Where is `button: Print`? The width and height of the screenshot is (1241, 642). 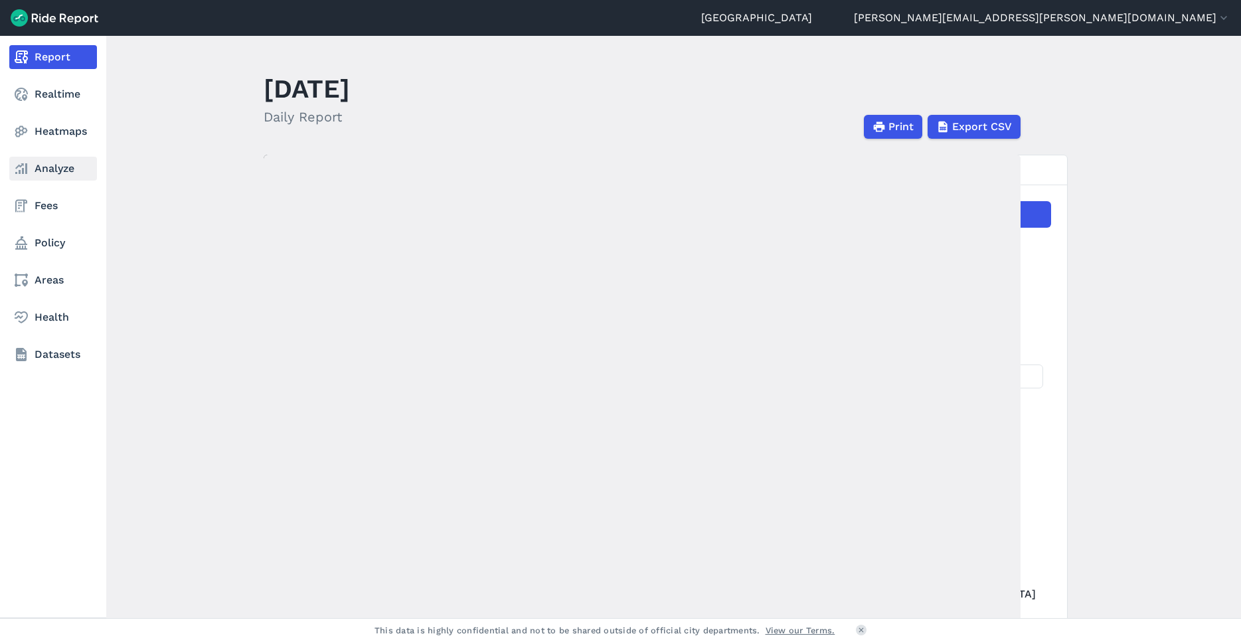 button: Print is located at coordinates (893, 127).